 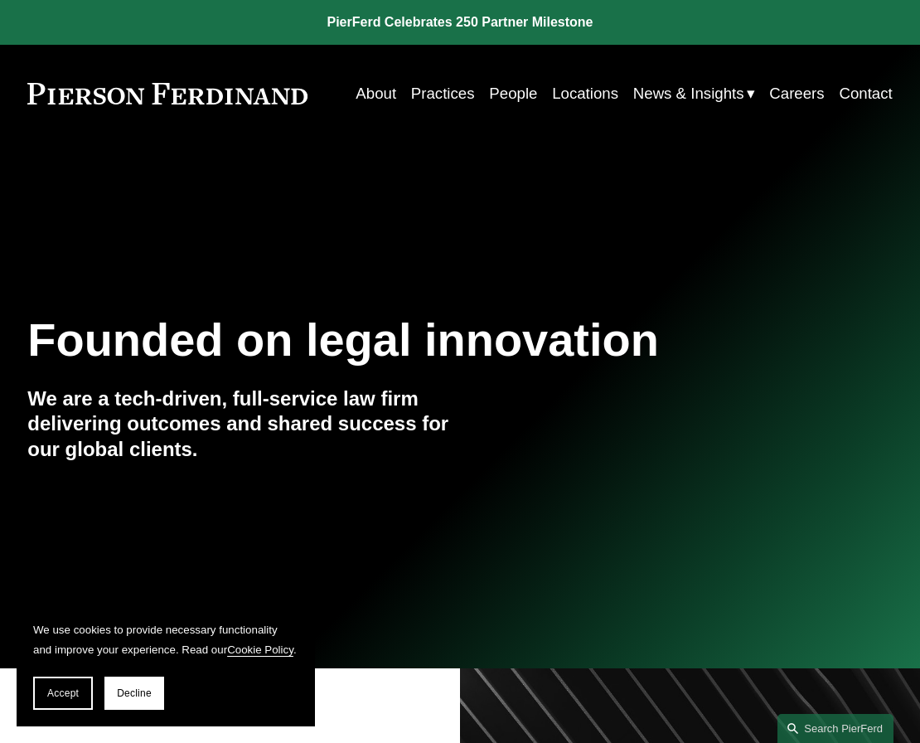 What do you see at coordinates (443, 93) in the screenshot?
I see `a: Practices` at bounding box center [443, 93].